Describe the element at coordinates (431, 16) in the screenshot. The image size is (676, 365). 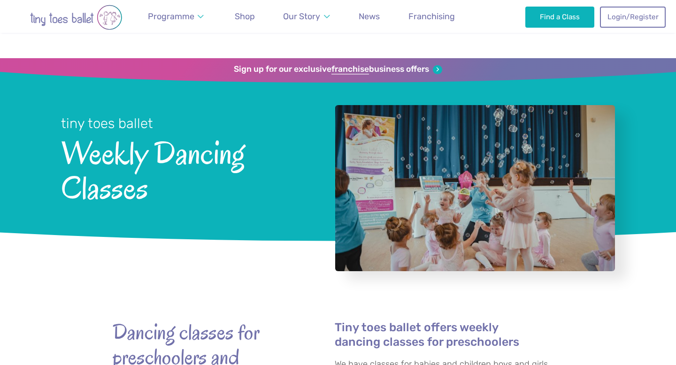
I see `a: Franchising` at that location.